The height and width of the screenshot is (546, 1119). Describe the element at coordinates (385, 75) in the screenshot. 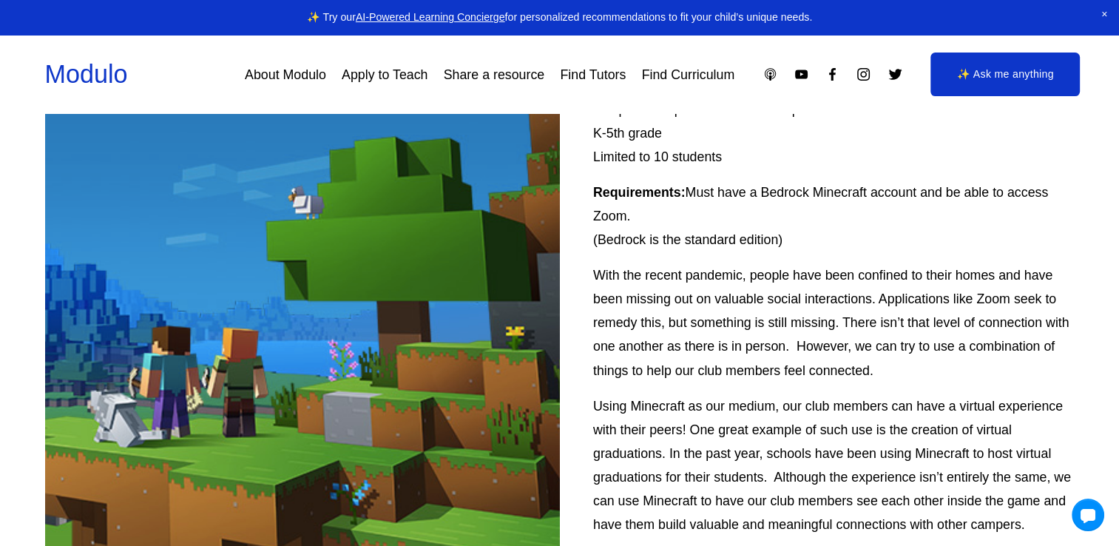

I see `a: Apply to Teach` at that location.